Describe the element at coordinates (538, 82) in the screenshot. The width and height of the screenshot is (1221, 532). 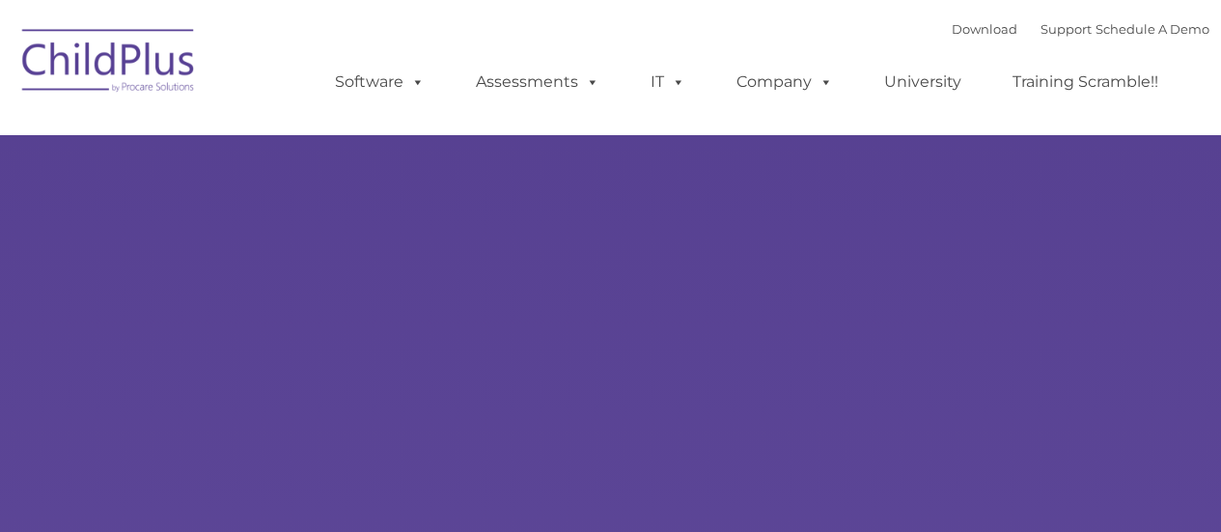
I see `a: Assessments` at that location.